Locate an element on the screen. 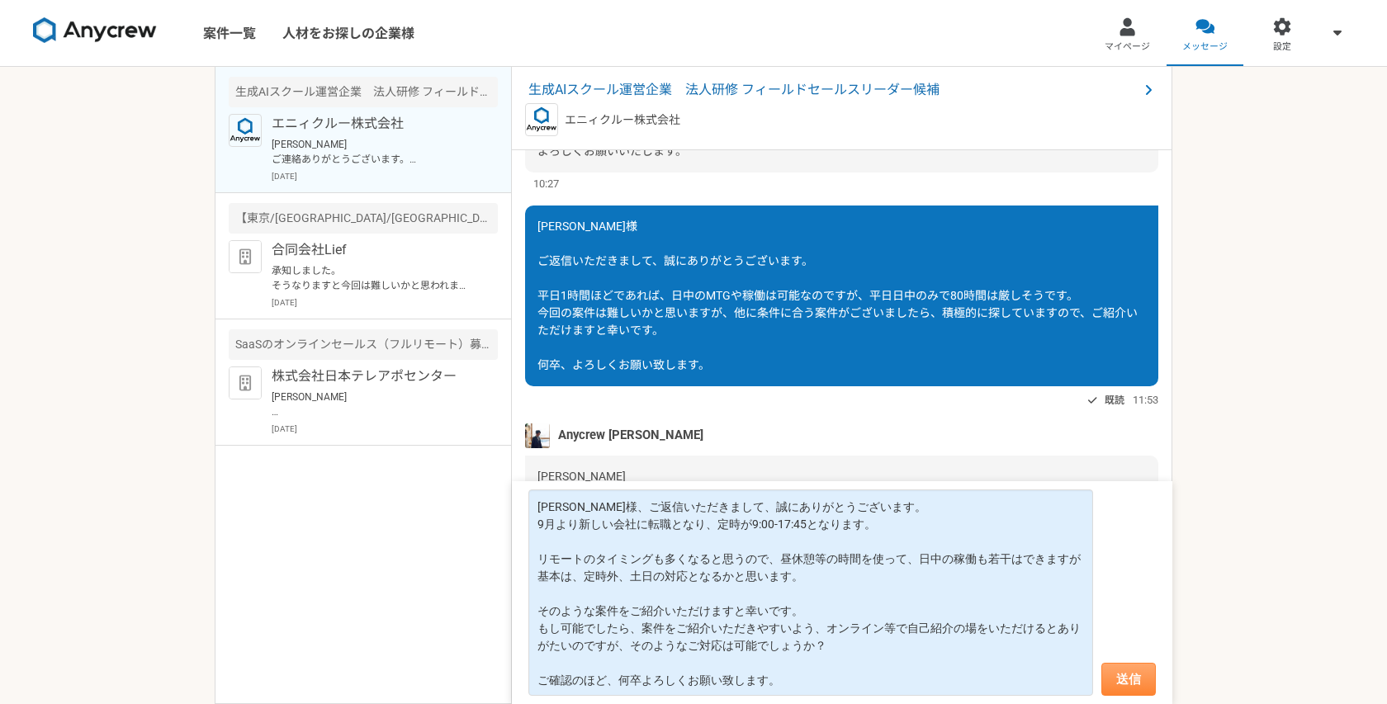 The height and width of the screenshot is (704, 1387). div: SaaSのオンラインセールス（フルリモート）募集 is located at coordinates (363, 344).